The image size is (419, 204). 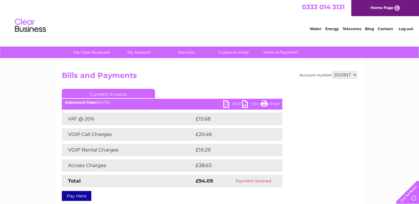 What do you see at coordinates (352, 29) in the screenshot?
I see `a: Telecoms` at bounding box center [352, 29].